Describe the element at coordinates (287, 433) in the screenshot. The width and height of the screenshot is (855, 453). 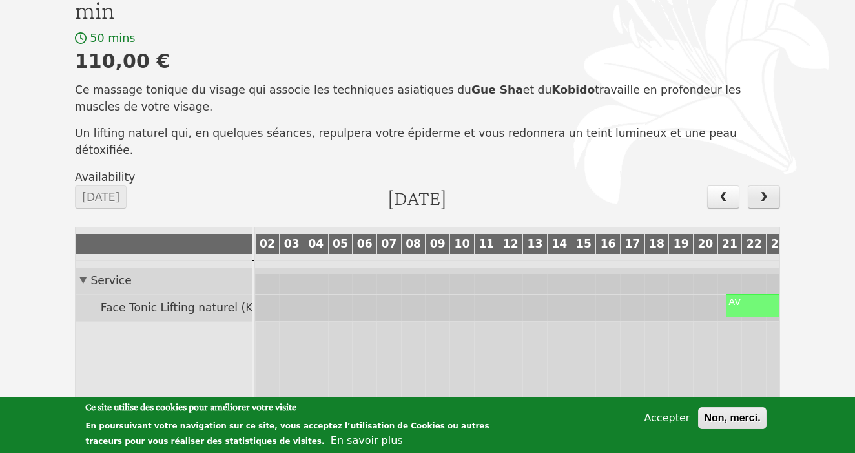
I see `p: En poursuivant votre navigation sur ce site, vous acceptez l’utilisation de Cookies ou autres tra...` at that location.